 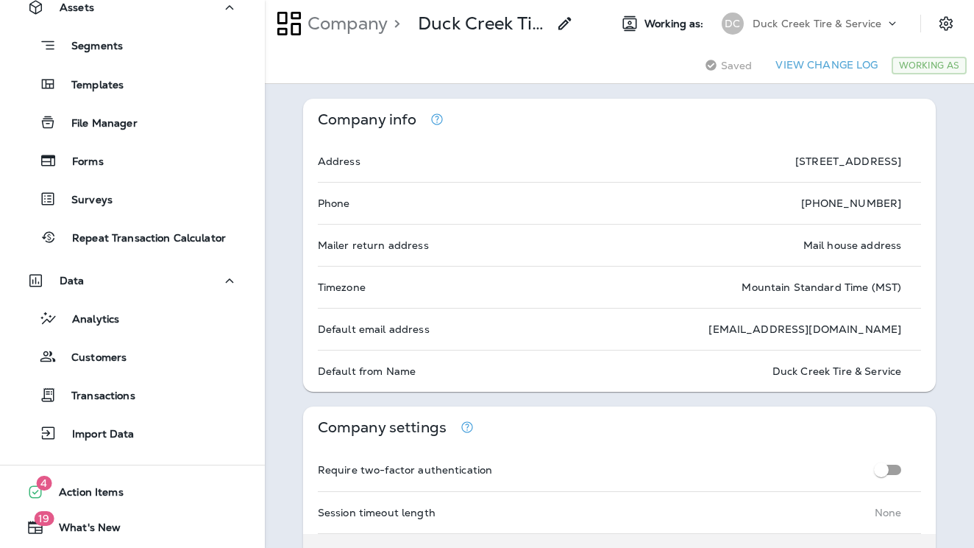 What do you see at coordinates (930, 66) in the screenshot?
I see `div: Working As` at bounding box center [930, 66].